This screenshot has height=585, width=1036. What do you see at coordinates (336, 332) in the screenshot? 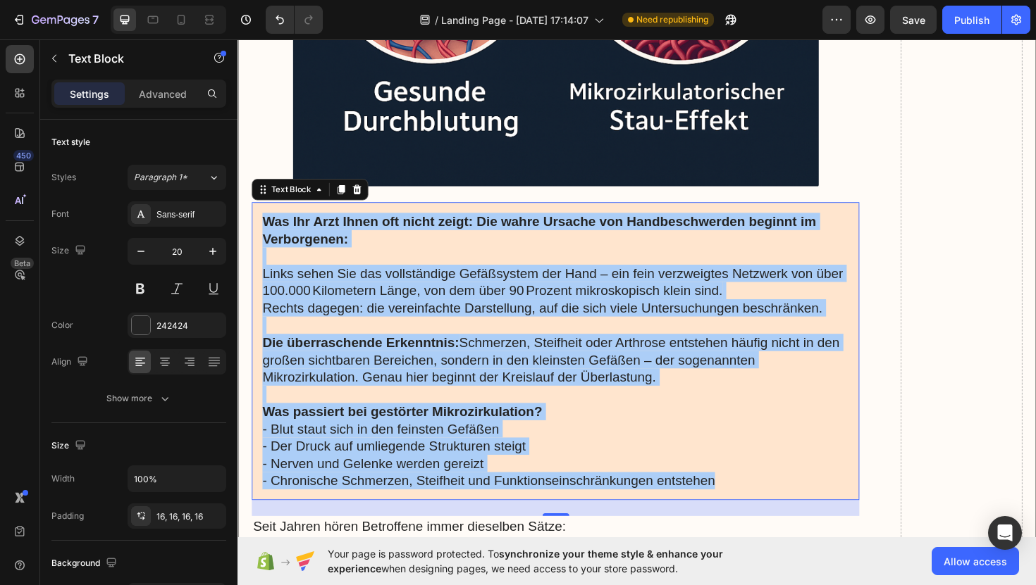
I see `div: Rich Text Editor. Editing area: main` at bounding box center [336, 332].